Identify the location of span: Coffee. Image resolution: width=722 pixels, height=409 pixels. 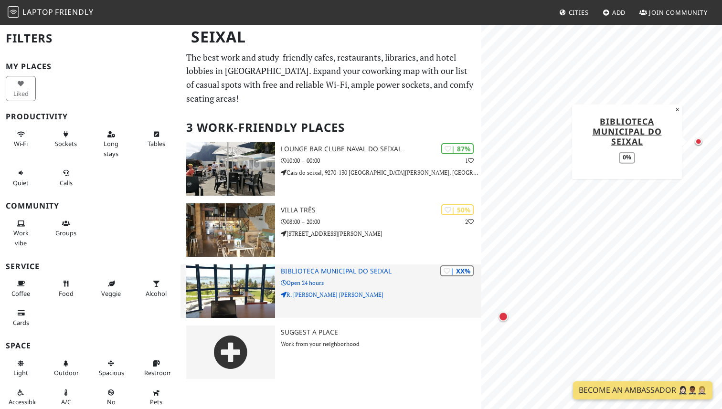
(21, 294).